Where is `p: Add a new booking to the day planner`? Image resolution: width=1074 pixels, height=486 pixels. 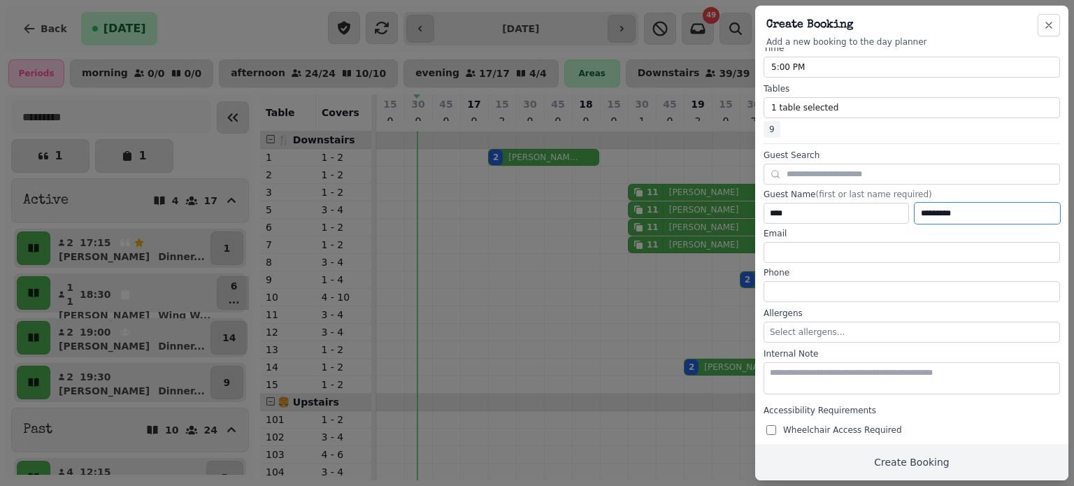 p: Add a new booking to the day planner is located at coordinates (912, 42).